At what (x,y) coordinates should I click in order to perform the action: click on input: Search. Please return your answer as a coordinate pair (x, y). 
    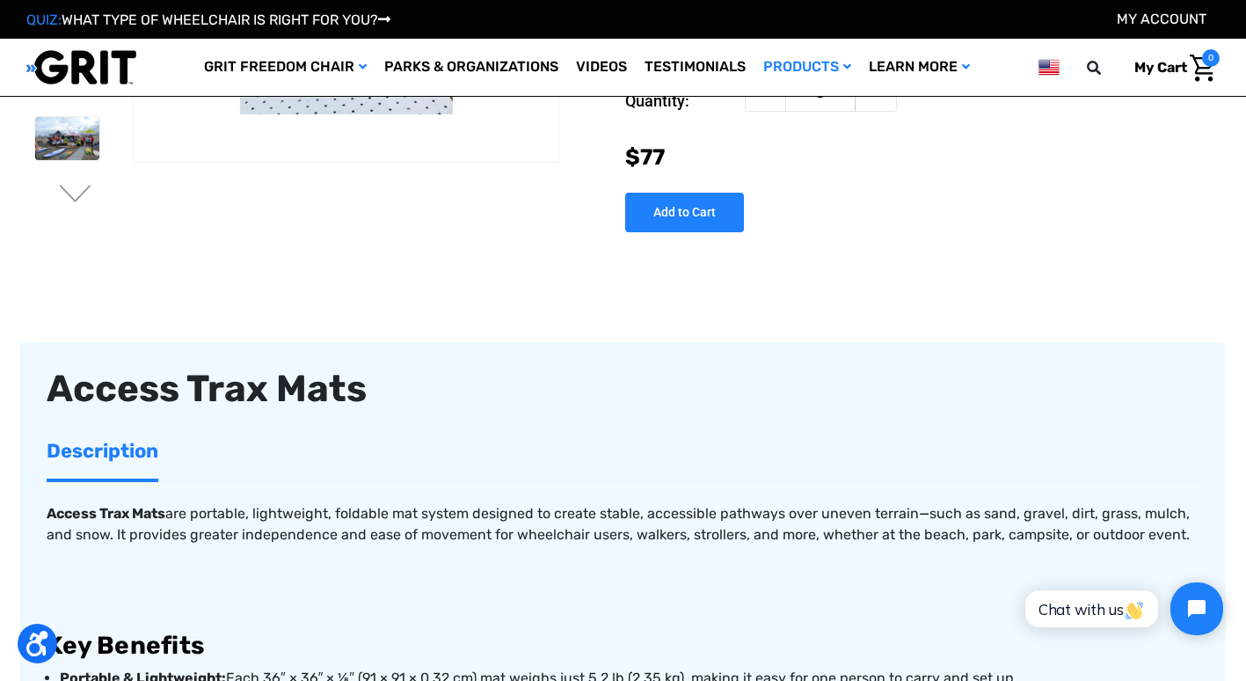
    Looking at the image, I should click on (1108, 68).